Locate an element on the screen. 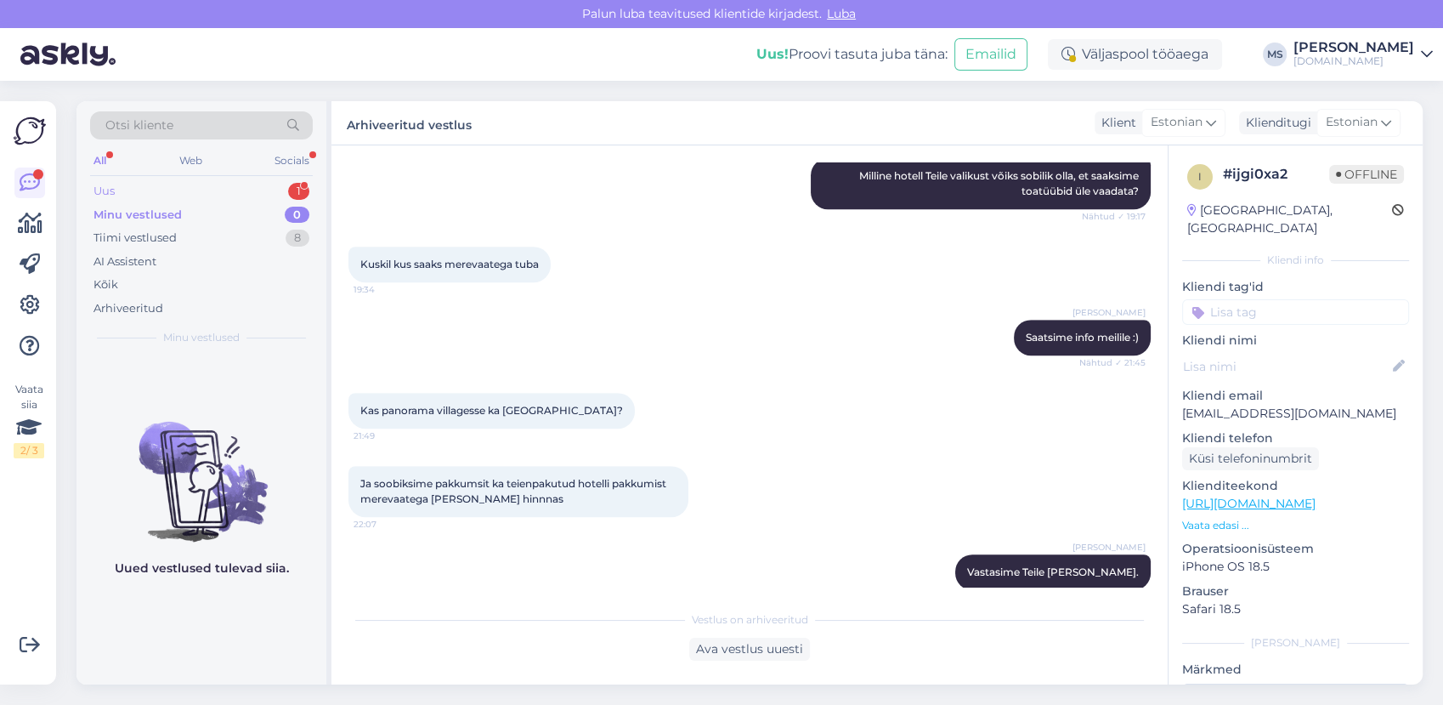 This screenshot has height=705, width=1443. span: Saatsime info meilile :) is located at coordinates (1082, 337).